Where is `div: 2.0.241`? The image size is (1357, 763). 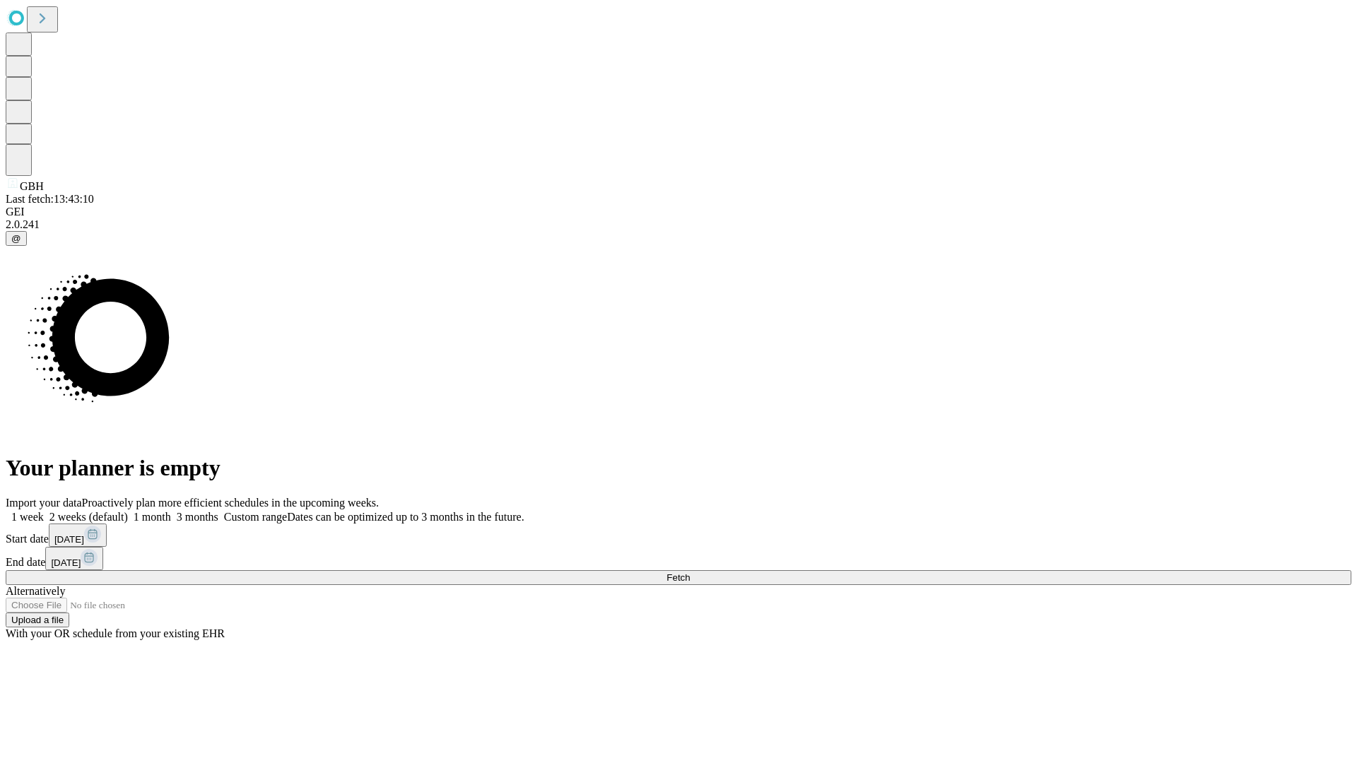 div: 2.0.241 is located at coordinates (679, 225).